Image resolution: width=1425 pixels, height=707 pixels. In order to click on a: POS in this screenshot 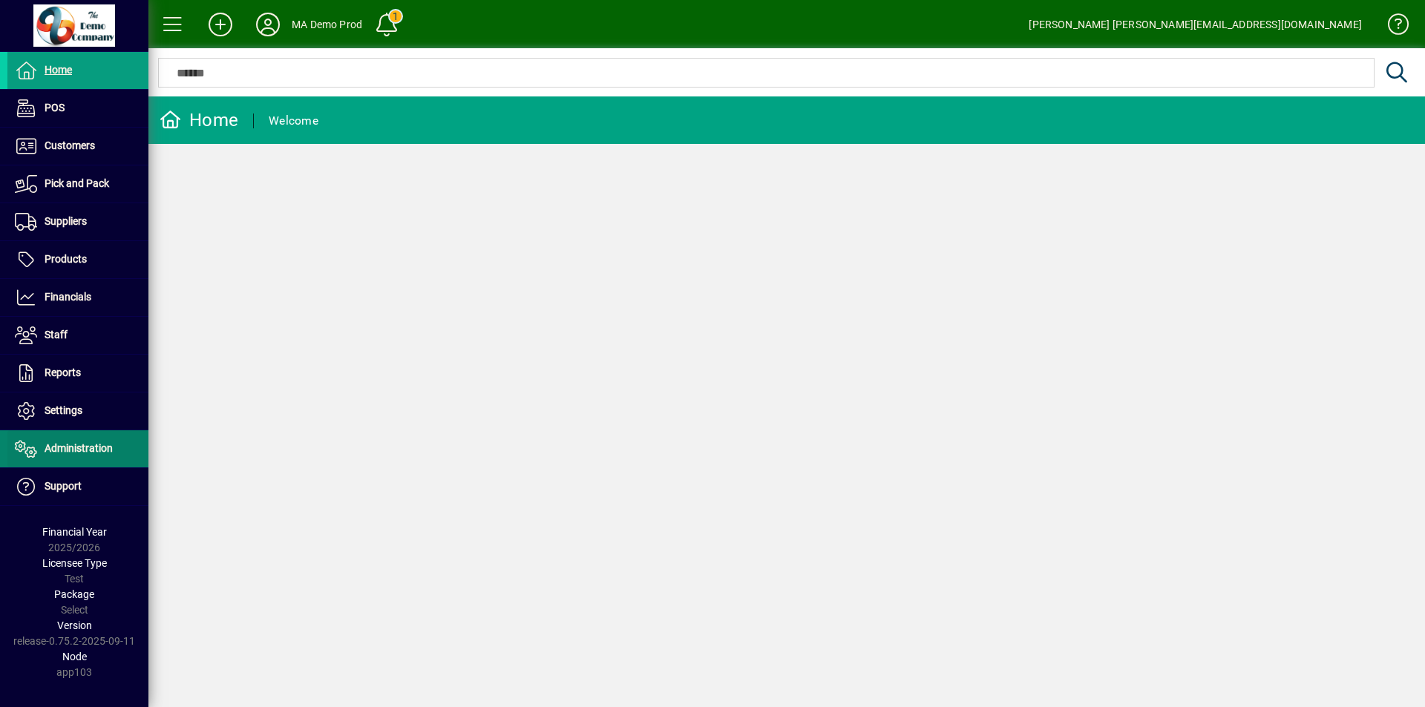, I will do `click(78, 108)`.